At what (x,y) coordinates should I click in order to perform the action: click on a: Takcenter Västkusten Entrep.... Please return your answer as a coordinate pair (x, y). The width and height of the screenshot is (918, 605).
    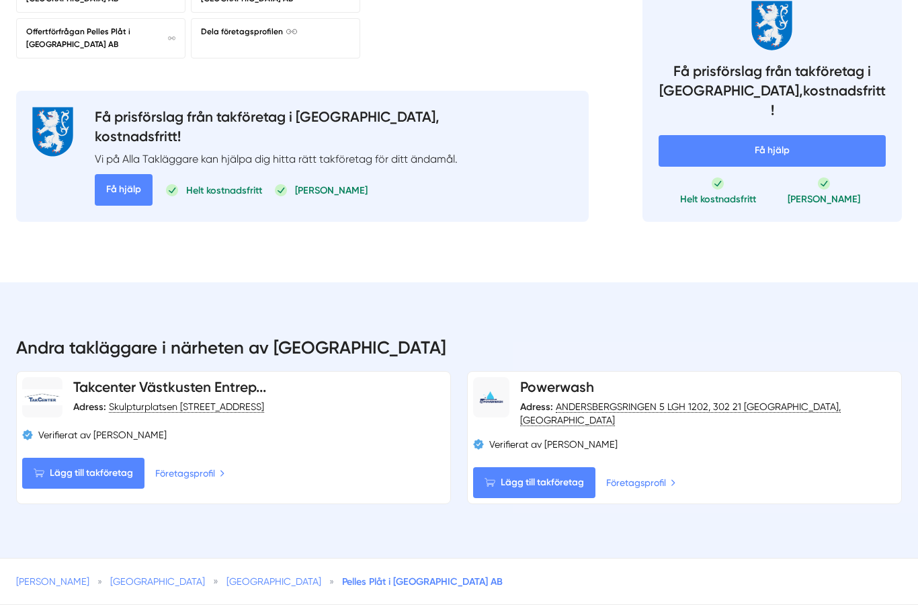
    Looking at the image, I should click on (169, 387).